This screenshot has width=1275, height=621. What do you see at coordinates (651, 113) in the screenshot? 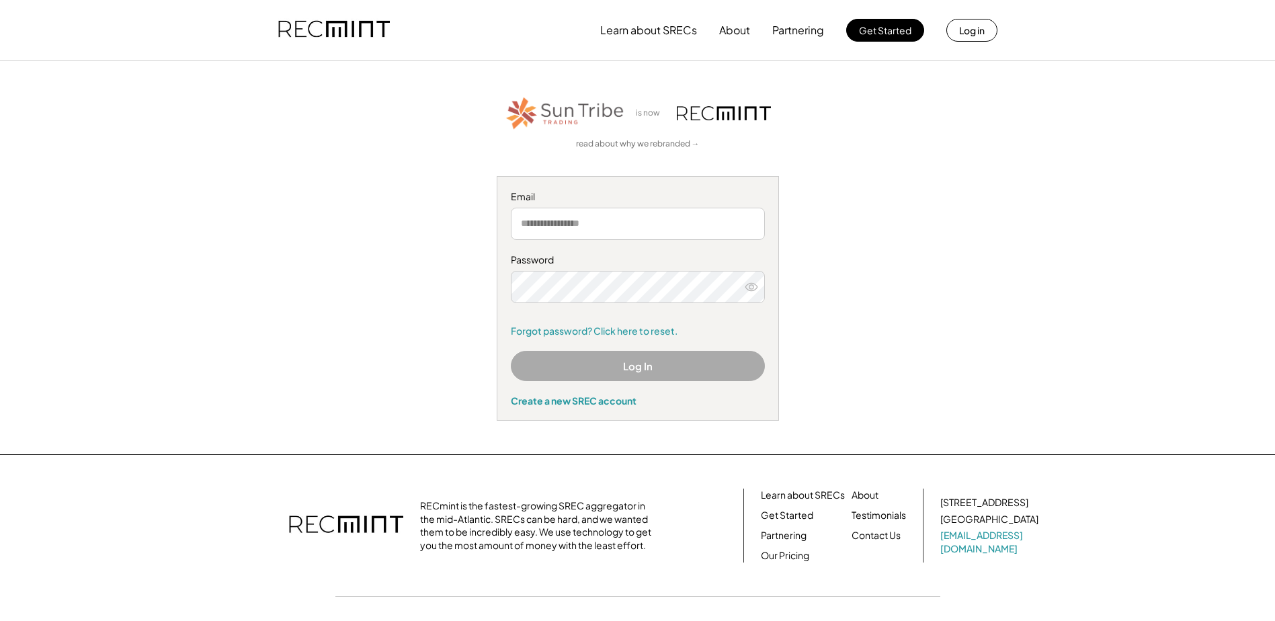
I see `div: is now` at bounding box center [651, 113].